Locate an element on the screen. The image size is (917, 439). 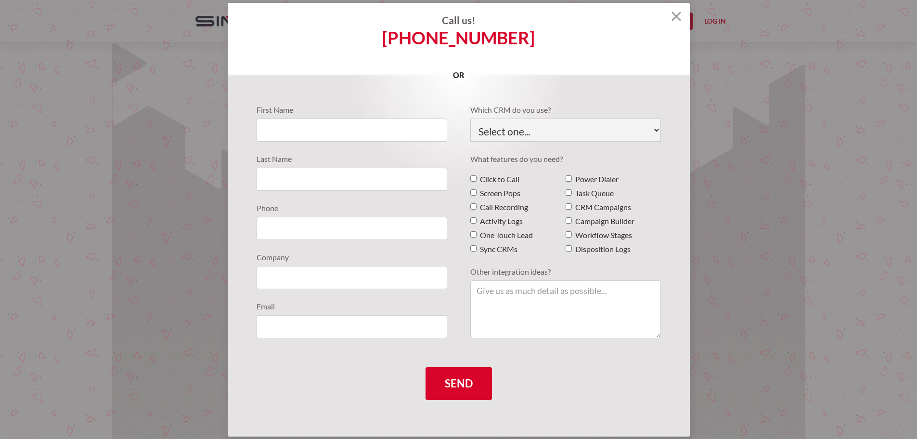
input: Disposition Logs is located at coordinates (568, 248).